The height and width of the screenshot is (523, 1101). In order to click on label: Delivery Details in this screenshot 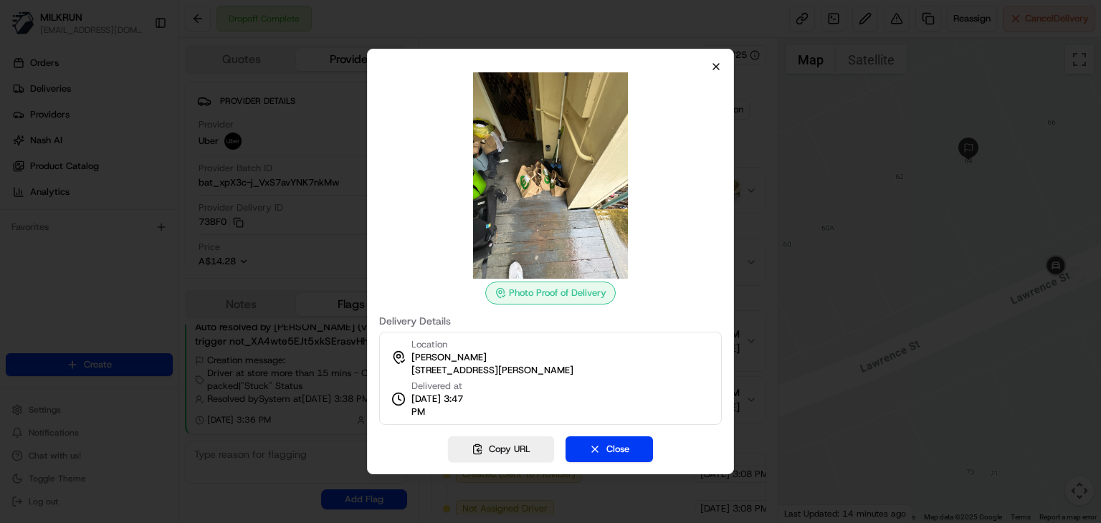, I will do `click(551, 321)`.